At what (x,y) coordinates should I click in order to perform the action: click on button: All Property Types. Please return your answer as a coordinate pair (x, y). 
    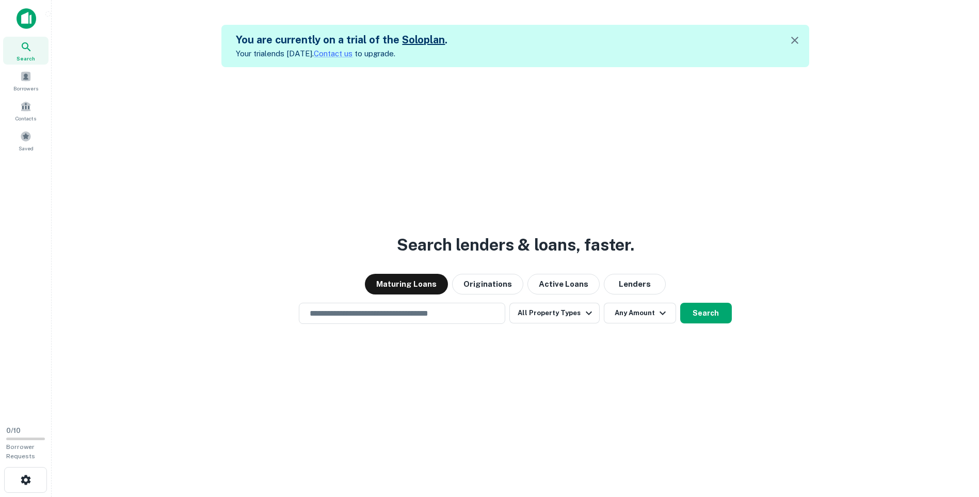
    Looking at the image, I should click on (554, 313).